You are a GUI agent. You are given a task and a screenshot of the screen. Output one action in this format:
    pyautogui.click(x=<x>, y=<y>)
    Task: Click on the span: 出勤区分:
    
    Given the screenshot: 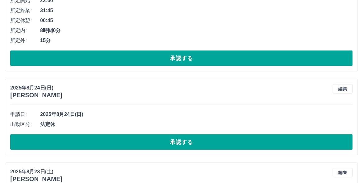 What is the action you would take?
    pyautogui.click(x=25, y=124)
    